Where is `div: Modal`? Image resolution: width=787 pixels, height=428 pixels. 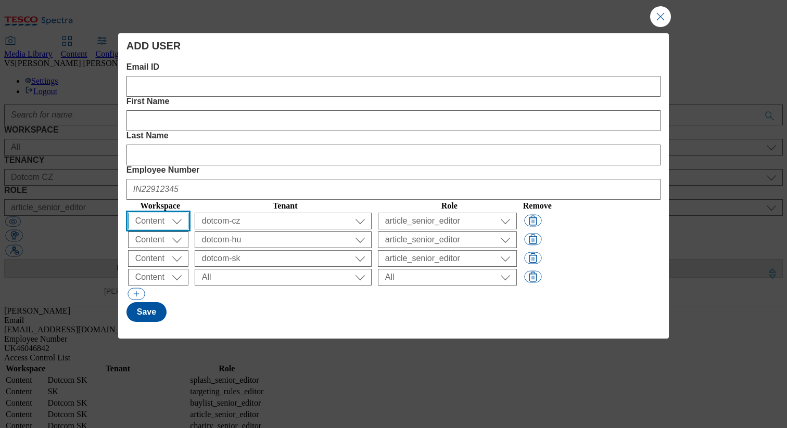 div: Modal is located at coordinates (393, 186).